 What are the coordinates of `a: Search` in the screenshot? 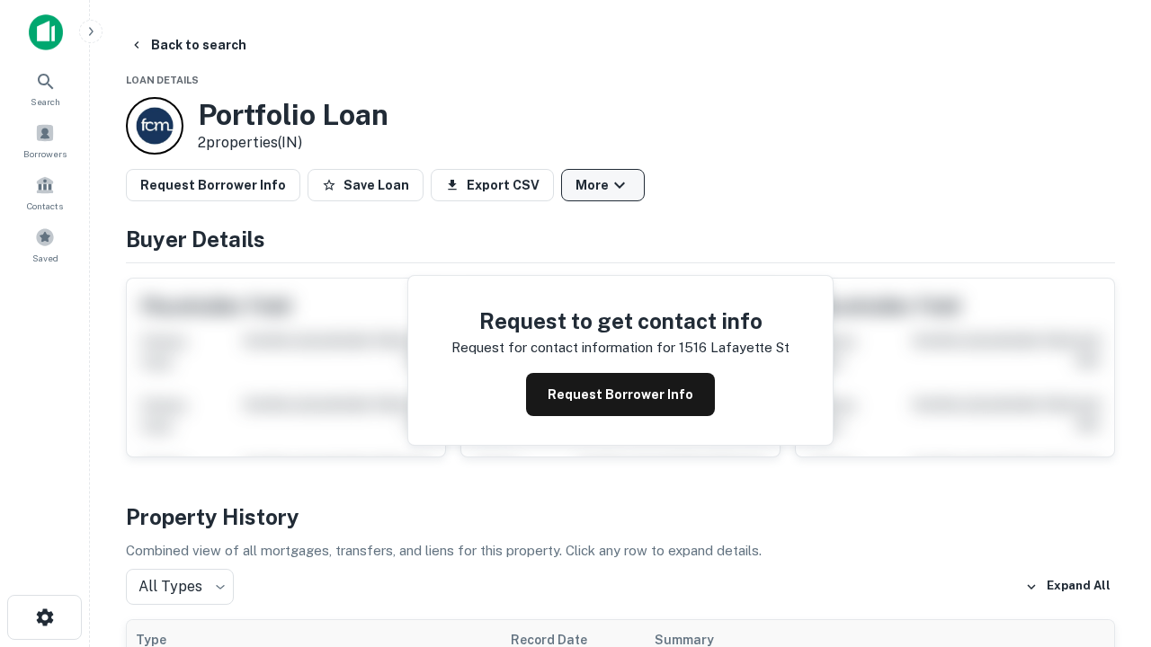 It's located at (45, 88).